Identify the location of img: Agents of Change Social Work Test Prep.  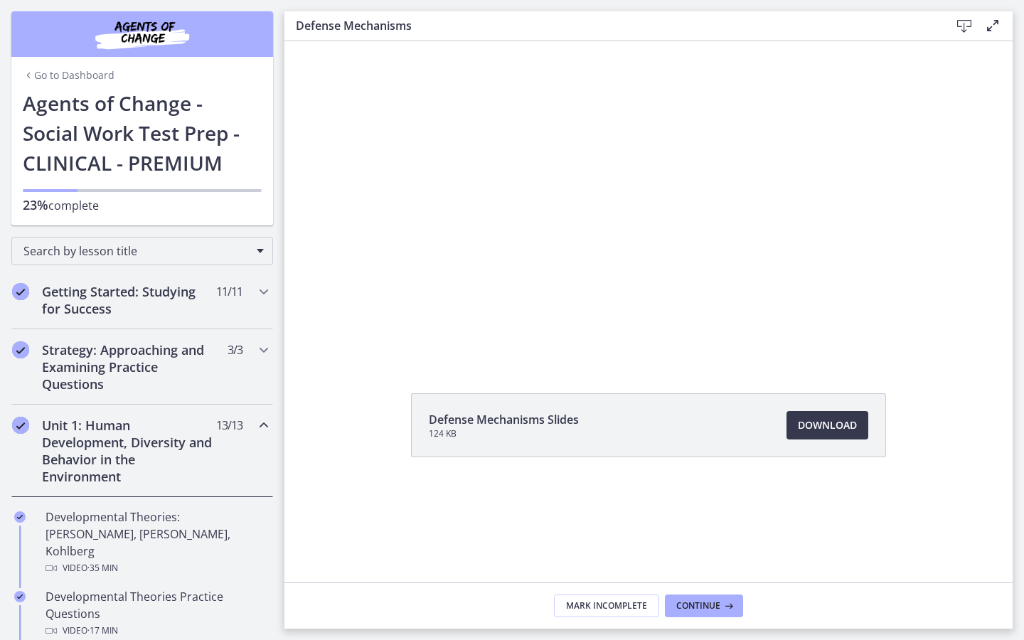
(142, 34).